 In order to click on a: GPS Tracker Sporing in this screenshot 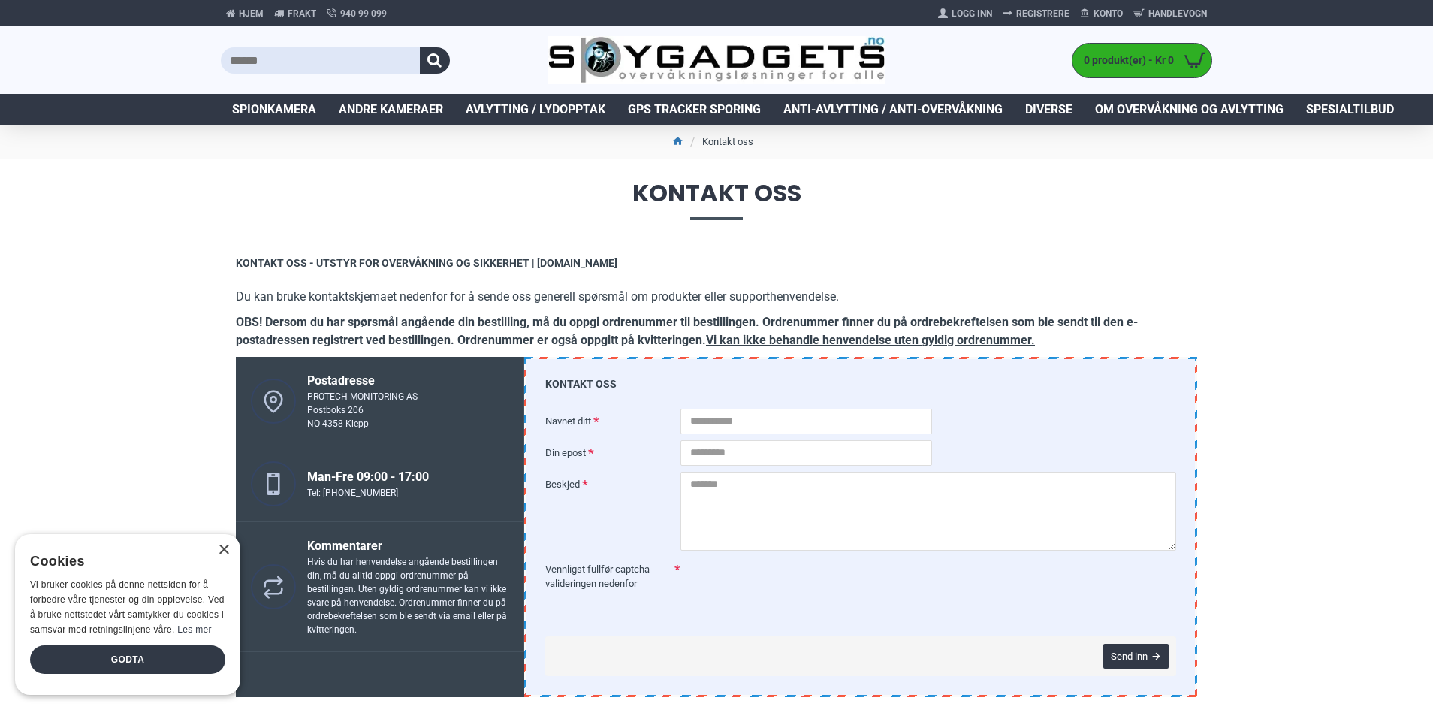, I will do `click(694, 110)`.